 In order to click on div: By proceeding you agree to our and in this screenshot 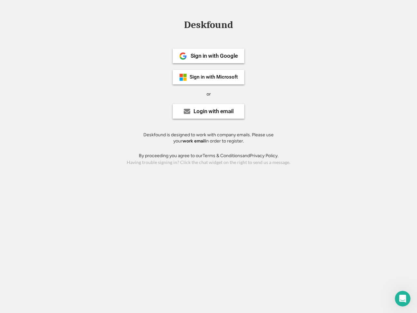, I will do `click(209, 156)`.